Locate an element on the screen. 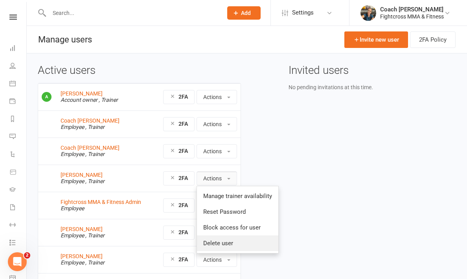 The height and width of the screenshot is (279, 467). span: Settings is located at coordinates (302, 13).